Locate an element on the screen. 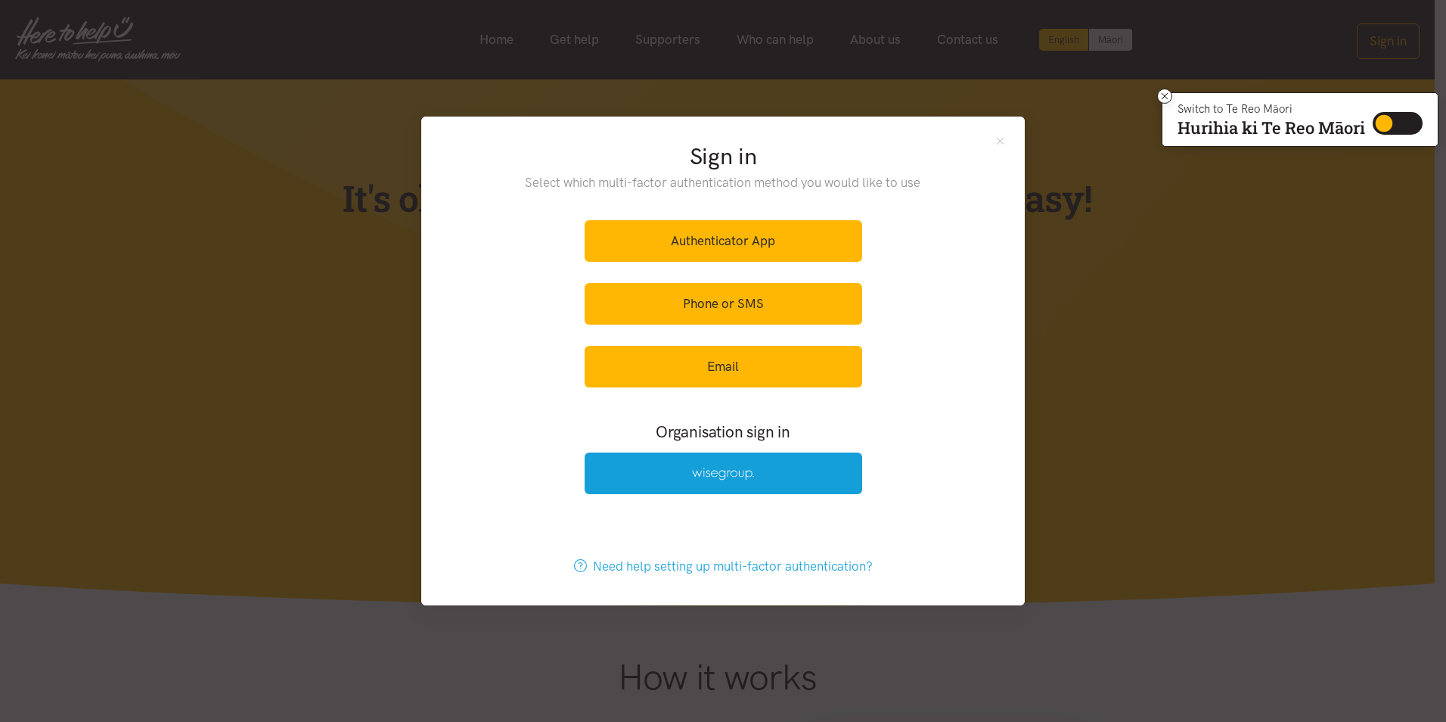 Image resolution: width=1446 pixels, height=722 pixels. p: Select which multi-factor authentication method you would like to use is located at coordinates (723, 182).